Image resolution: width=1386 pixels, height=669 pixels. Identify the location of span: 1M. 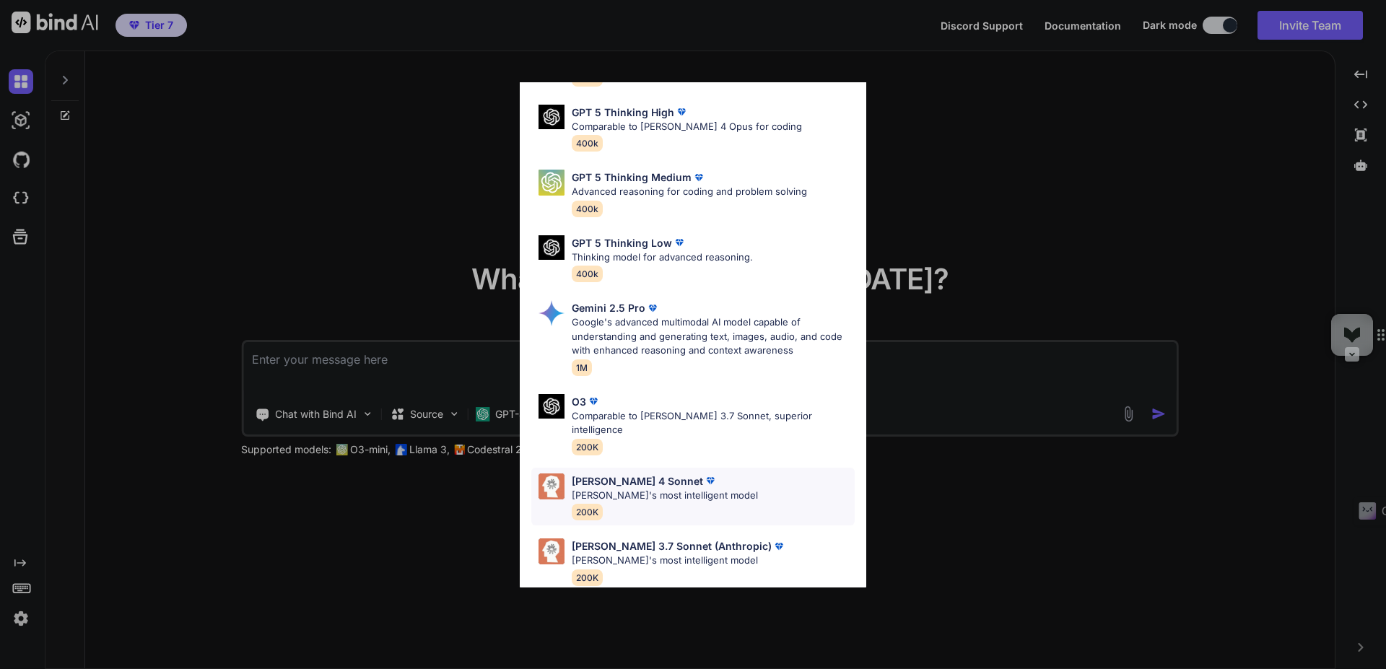
(582, 367).